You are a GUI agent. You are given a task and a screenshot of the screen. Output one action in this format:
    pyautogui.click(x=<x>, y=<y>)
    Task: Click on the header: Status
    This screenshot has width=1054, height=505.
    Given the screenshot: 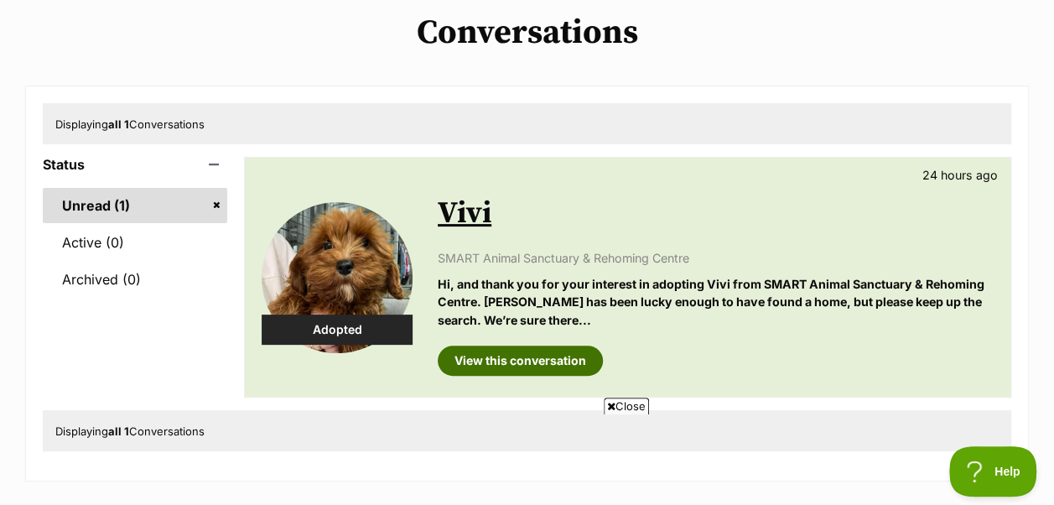 What is the action you would take?
    pyautogui.click(x=135, y=164)
    